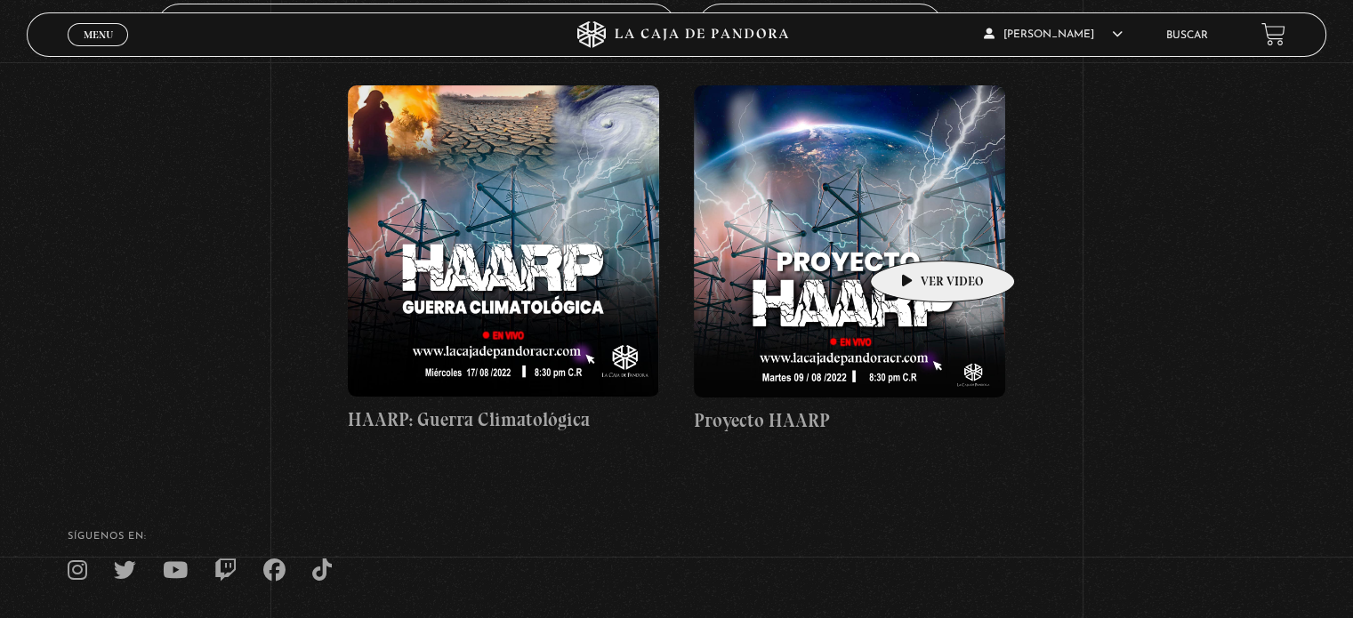 The height and width of the screenshot is (618, 1353). Describe the element at coordinates (503, 260) in the screenshot. I see `a: HAARP: Guerra Climatológica` at that location.